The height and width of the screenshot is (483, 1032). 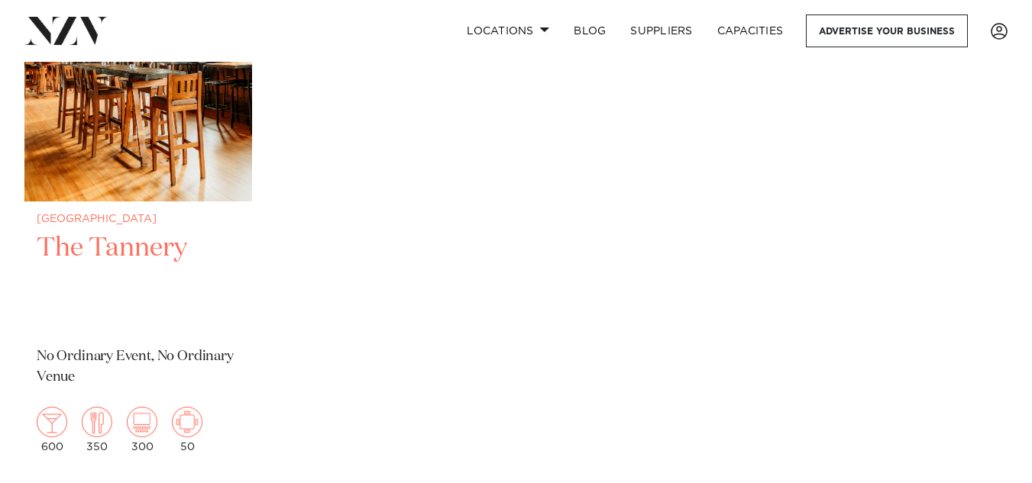 I want to click on div: 350, so click(x=97, y=430).